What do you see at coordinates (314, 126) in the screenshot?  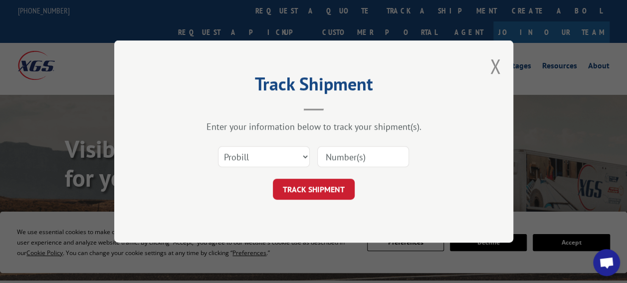 I see `div: Enter your information below to track your shipment(s).` at bounding box center [314, 126].